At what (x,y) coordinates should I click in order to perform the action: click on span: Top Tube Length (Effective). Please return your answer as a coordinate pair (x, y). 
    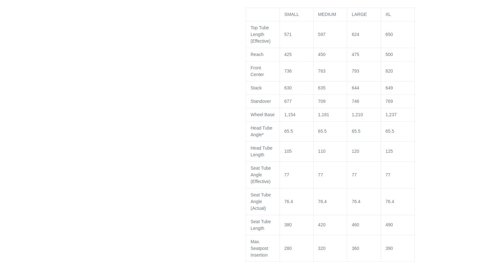
    Looking at the image, I should click on (260, 34).